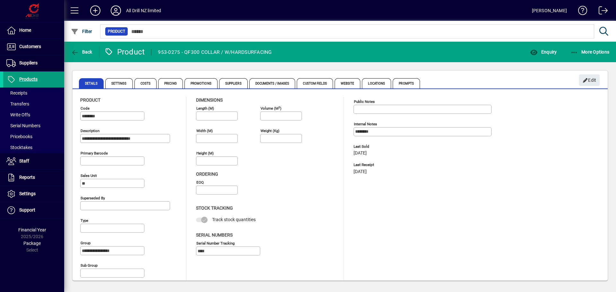 The image size is (616, 292). I want to click on mat-label: Description, so click(90, 131).